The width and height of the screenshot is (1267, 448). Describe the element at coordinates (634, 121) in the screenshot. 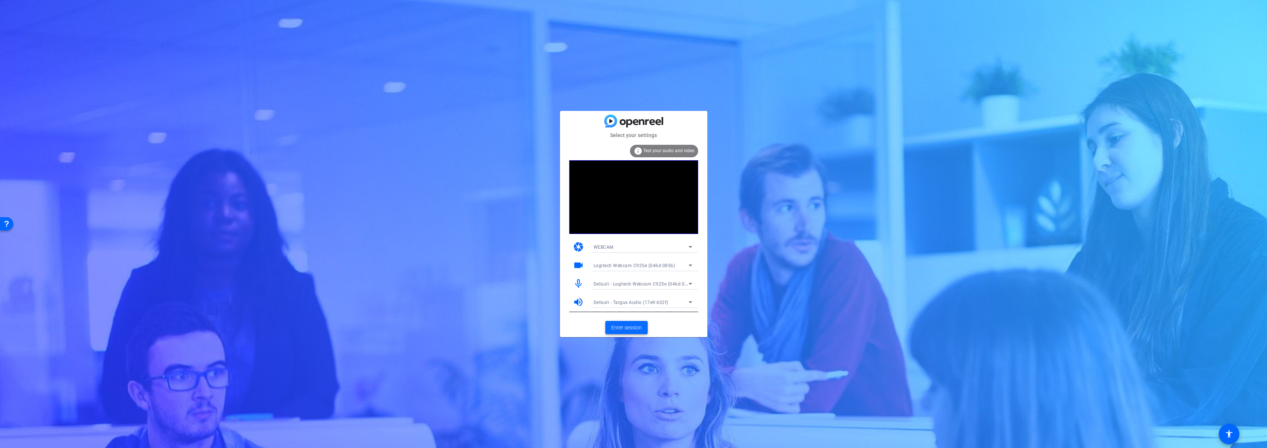

I see `img: blue-gradient.svg` at that location.